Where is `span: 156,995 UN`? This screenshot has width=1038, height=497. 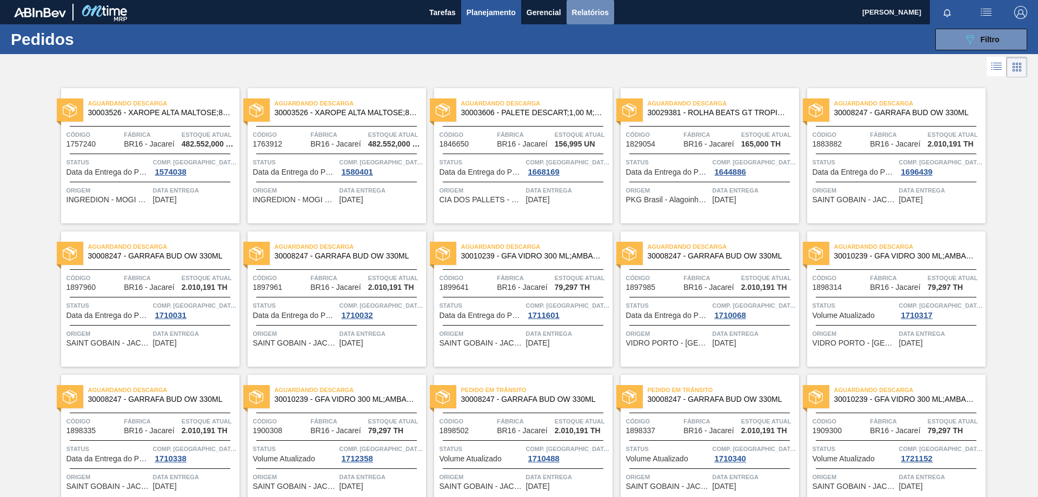
span: 156,995 UN is located at coordinates (574, 144).